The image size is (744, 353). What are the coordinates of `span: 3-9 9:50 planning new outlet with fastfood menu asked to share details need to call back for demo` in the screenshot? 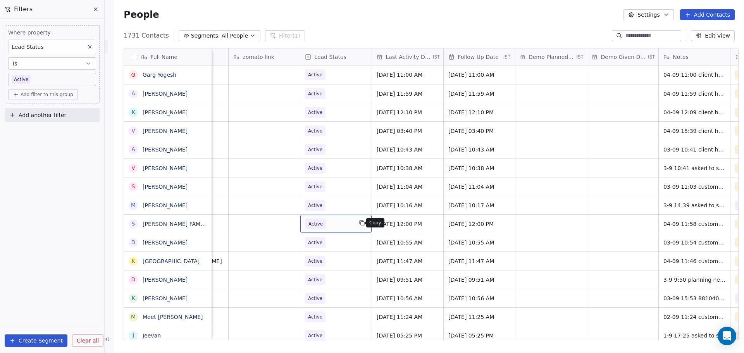 It's located at (694, 280).